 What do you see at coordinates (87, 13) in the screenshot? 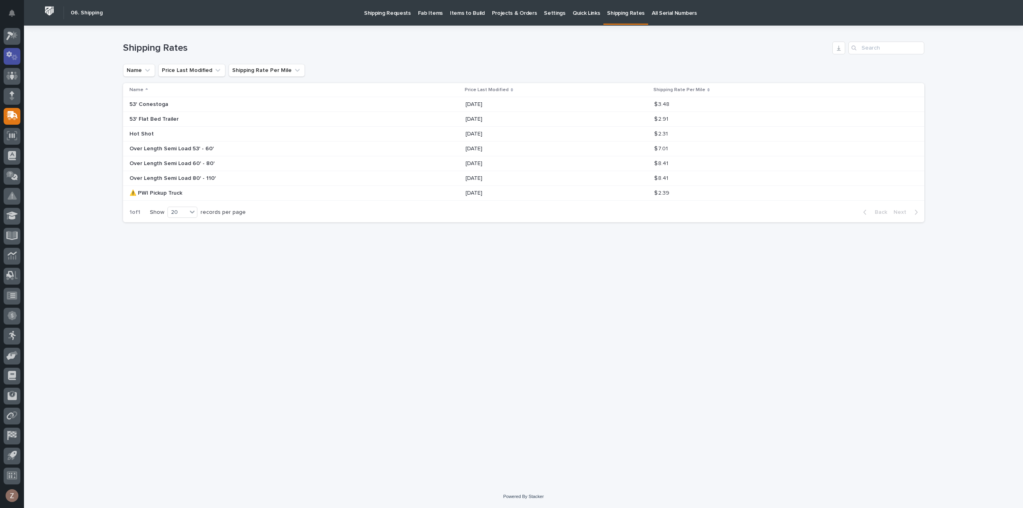
I see `h2: 06. Shipping` at bounding box center [87, 13].